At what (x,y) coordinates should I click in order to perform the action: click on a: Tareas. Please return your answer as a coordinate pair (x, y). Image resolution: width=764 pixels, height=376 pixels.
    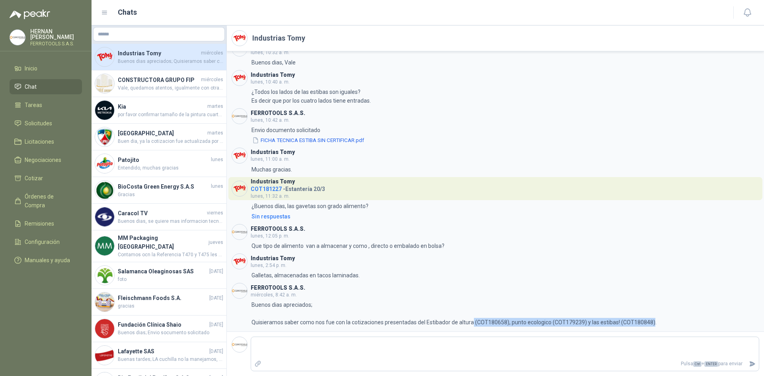
    Looking at the image, I should click on (46, 105).